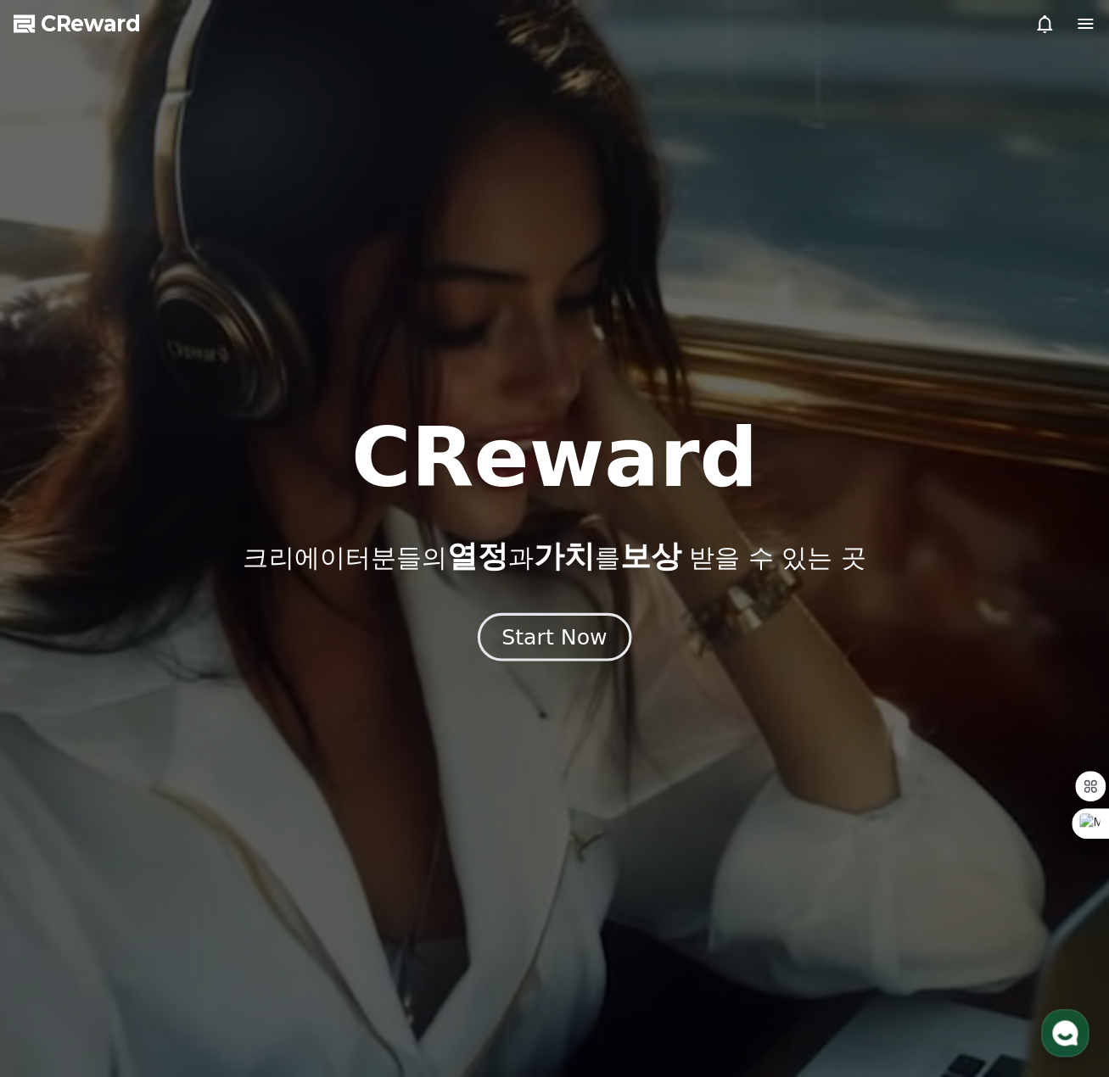 This screenshot has height=1077, width=1109. What do you see at coordinates (77, 24) in the screenshot?
I see `a: CReward` at bounding box center [77, 24].